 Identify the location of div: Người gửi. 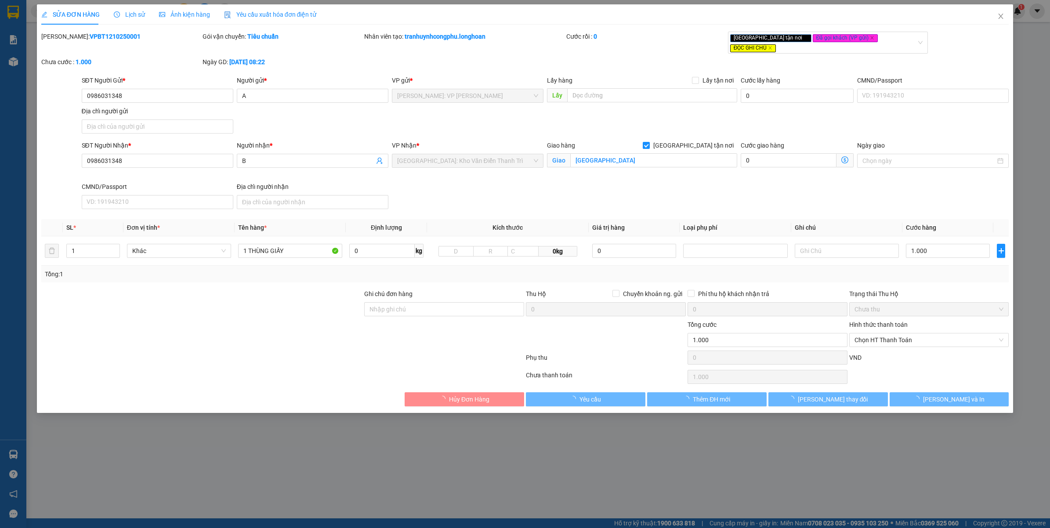
(312, 80).